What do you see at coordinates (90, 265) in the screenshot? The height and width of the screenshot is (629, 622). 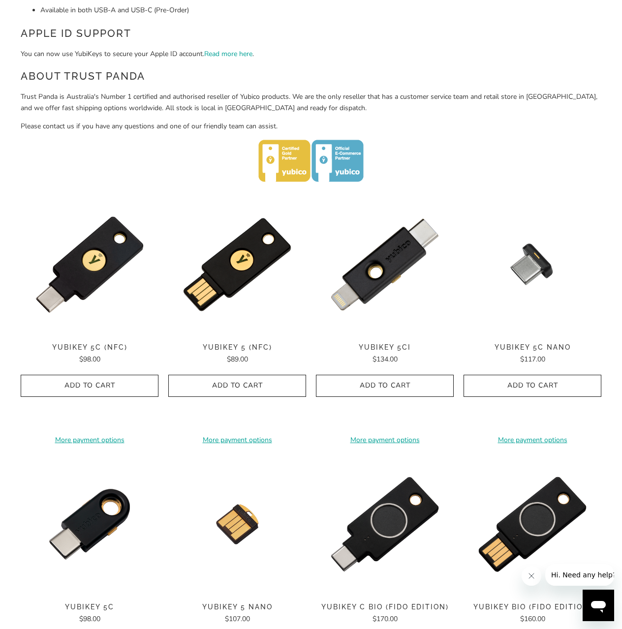 I see `img: YubiKey 5C (NFC) - Trust Panda` at bounding box center [90, 265].